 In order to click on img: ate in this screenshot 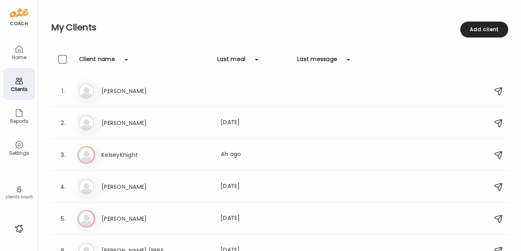, I will do `click(19, 13)`.